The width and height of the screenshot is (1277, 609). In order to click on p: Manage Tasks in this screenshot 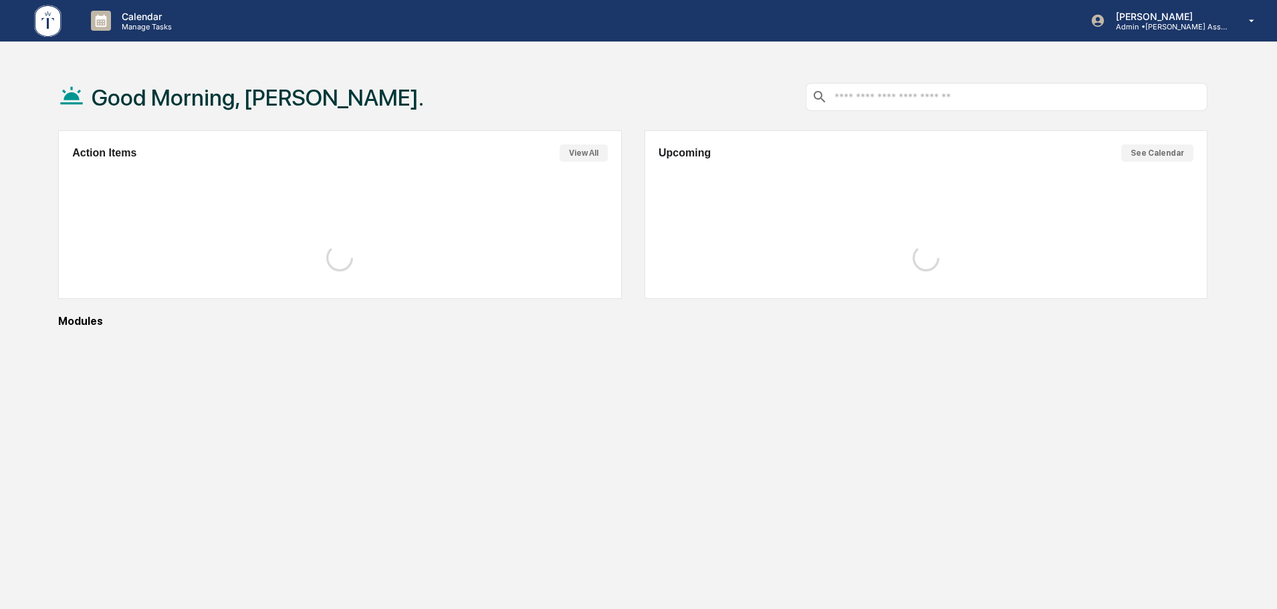, I will do `click(144, 27)`.